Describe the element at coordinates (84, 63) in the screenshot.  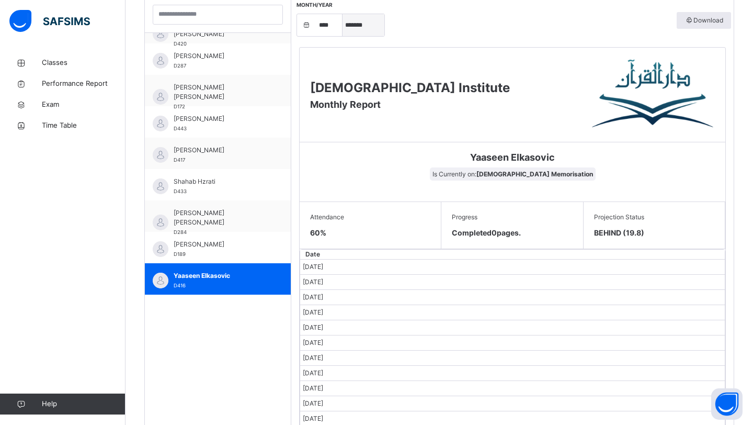
I see `span: Classes` at that location.